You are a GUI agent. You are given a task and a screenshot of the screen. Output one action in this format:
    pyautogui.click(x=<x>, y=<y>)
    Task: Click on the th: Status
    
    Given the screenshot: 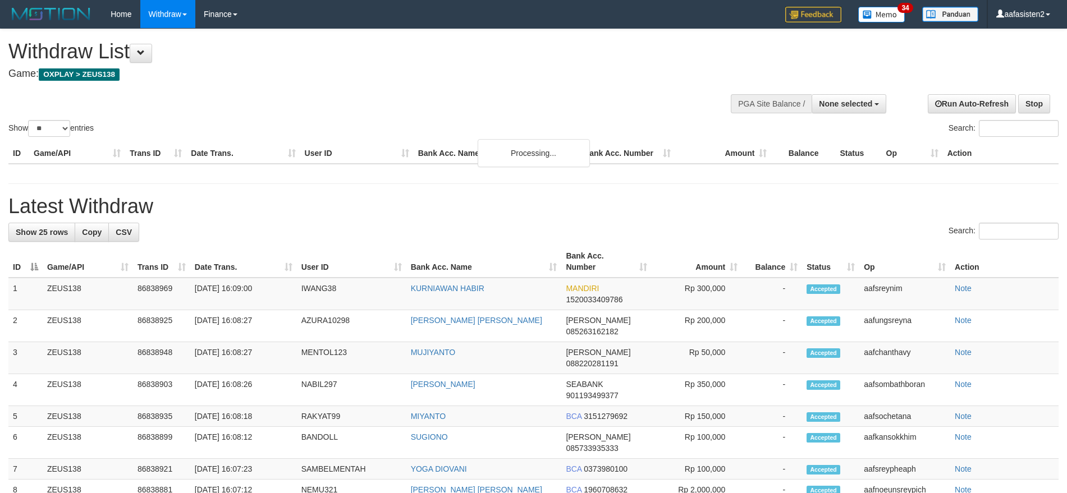 What is the action you would take?
    pyautogui.click(x=858, y=153)
    